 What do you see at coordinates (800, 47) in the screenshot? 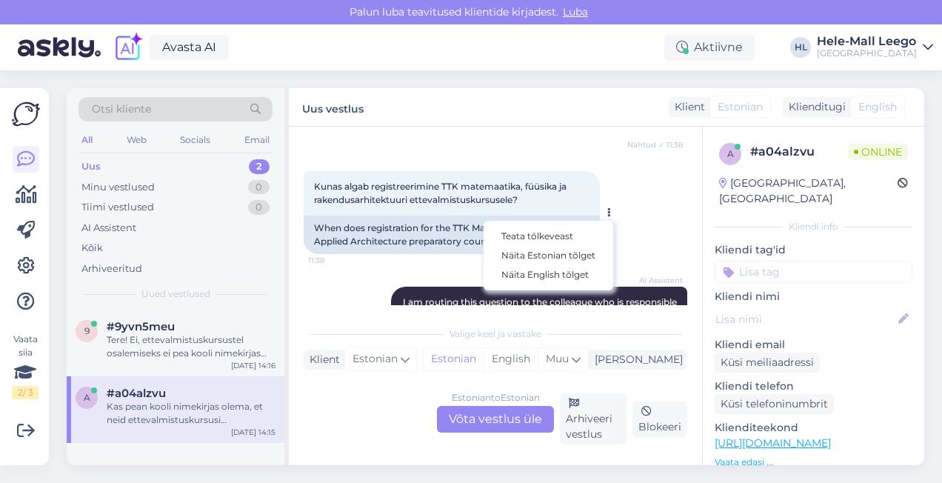
I see `div: HL` at bounding box center [800, 47].